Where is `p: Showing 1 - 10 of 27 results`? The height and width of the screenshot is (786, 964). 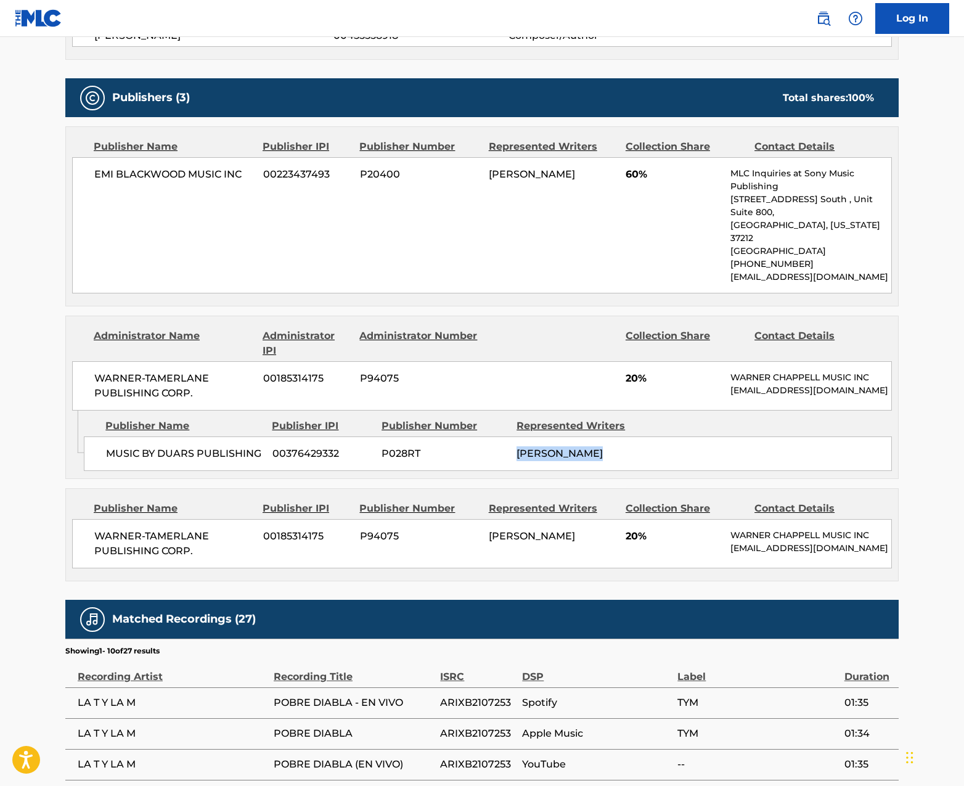 p: Showing 1 - 10 of 27 results is located at coordinates (112, 651).